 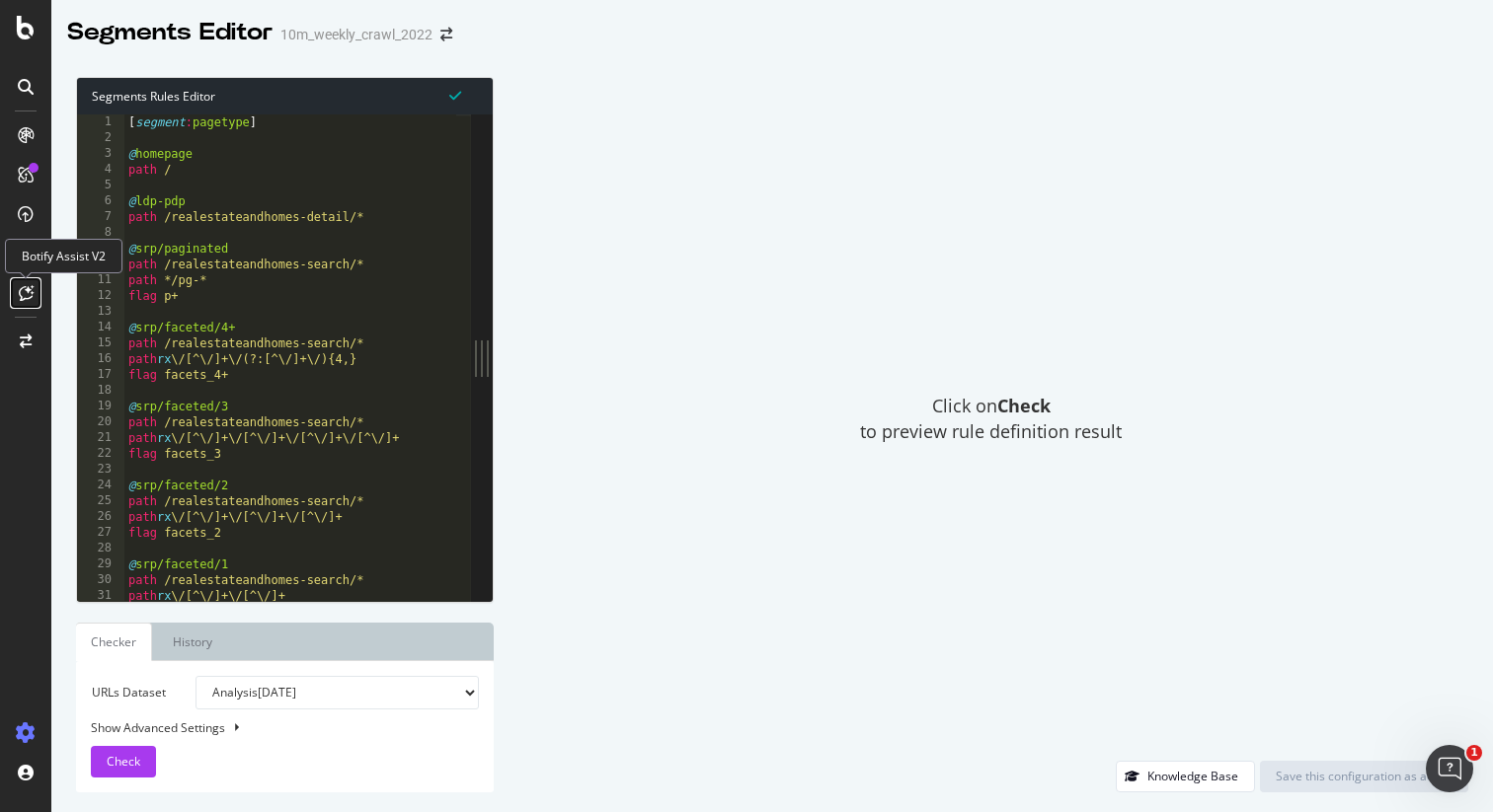 I want to click on button: Save this configuration as active, so click(x=1363, y=776).